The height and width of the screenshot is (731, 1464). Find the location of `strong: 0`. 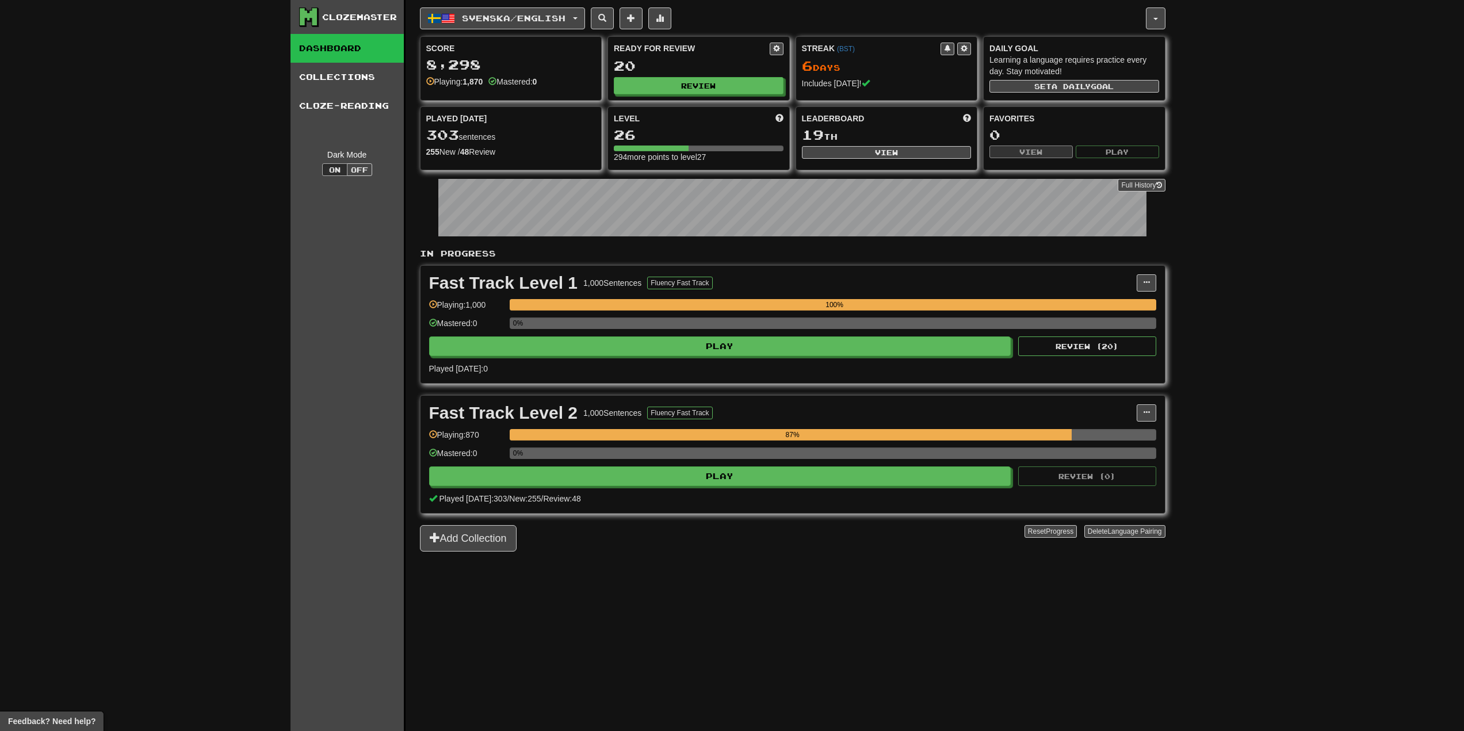

strong: 0 is located at coordinates (535, 82).